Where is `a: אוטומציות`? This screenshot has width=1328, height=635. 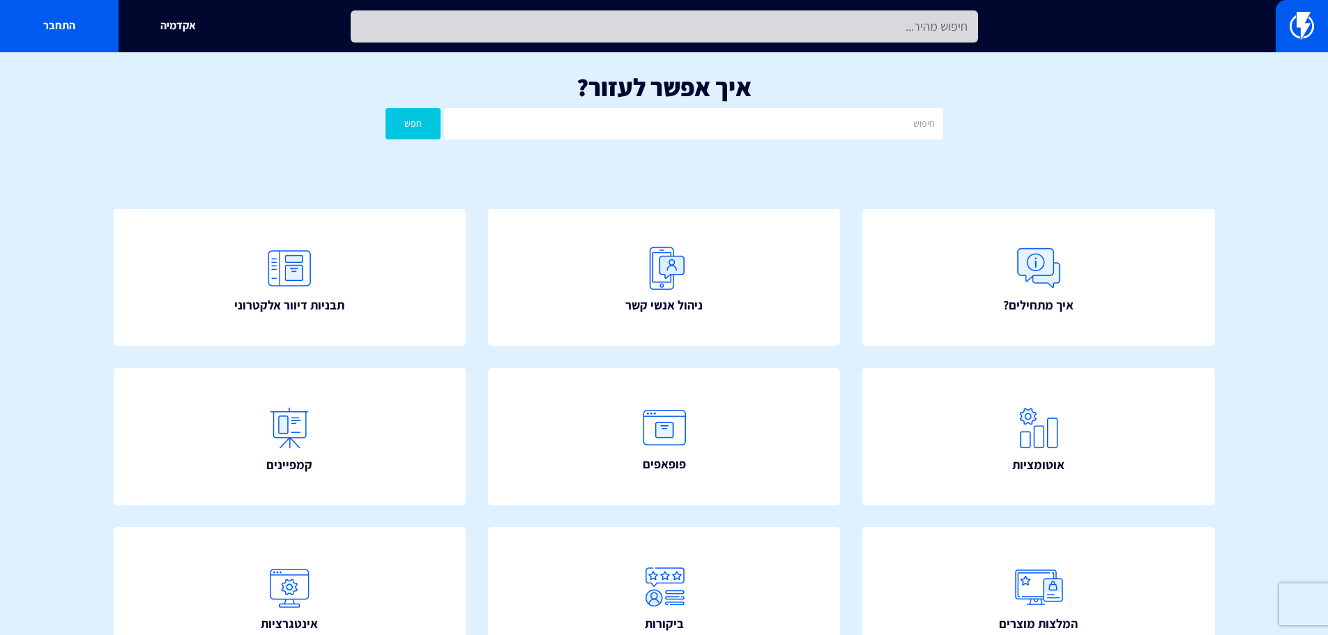
a: אוטומציות is located at coordinates (1039, 436).